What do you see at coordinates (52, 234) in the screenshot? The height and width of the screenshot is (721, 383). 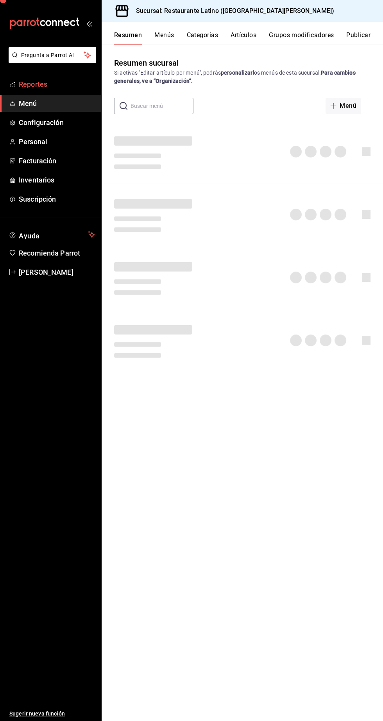 I see `span: Ayuda` at bounding box center [52, 234].